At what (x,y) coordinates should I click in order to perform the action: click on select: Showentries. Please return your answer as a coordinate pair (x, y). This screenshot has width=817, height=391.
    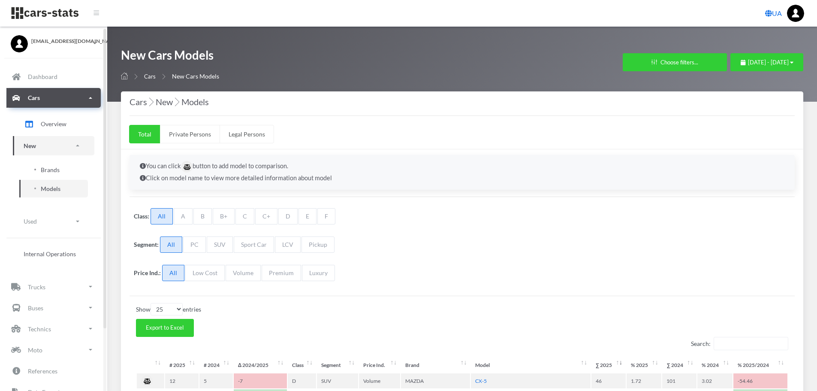
    Looking at the image, I should click on (166, 309).